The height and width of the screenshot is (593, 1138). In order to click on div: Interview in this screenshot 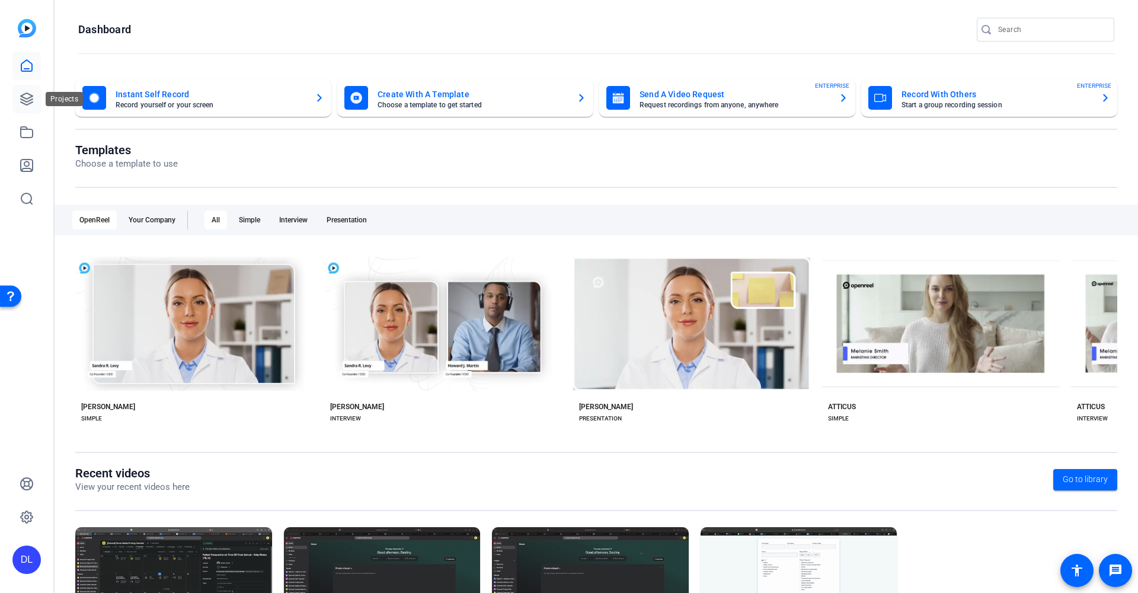, I will do `click(293, 220)`.